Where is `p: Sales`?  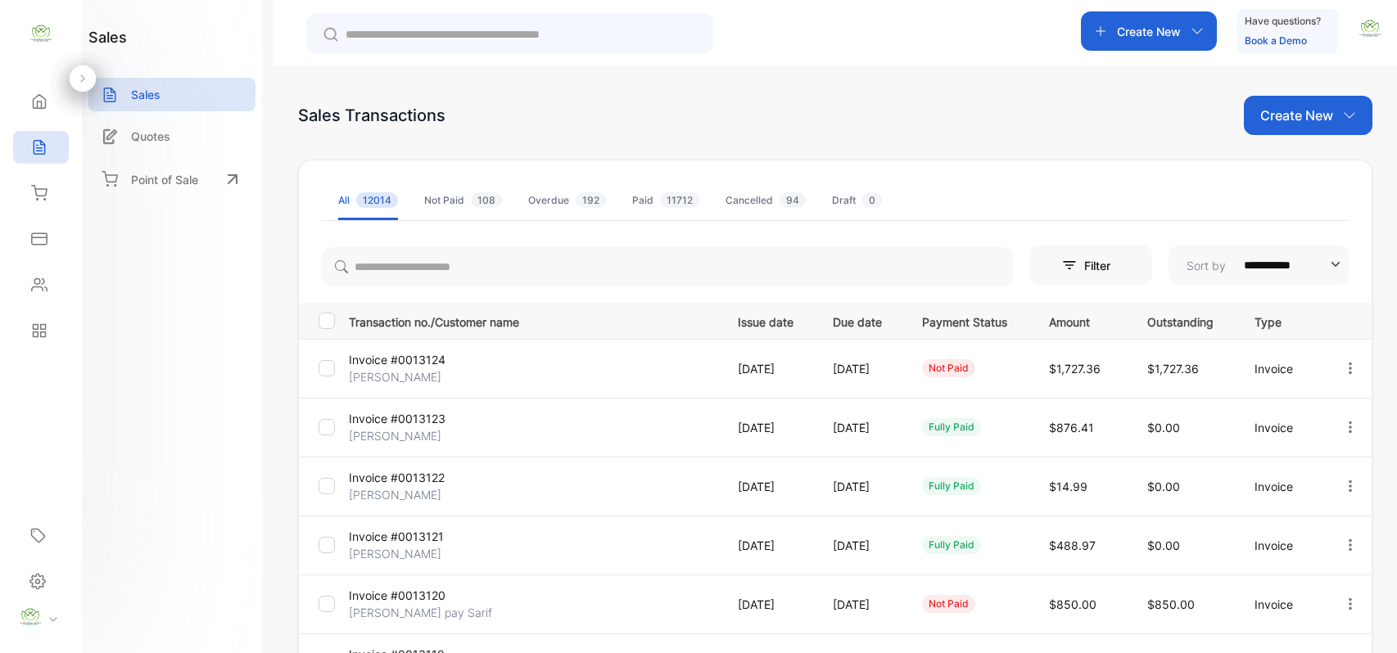
p: Sales is located at coordinates (146, 94).